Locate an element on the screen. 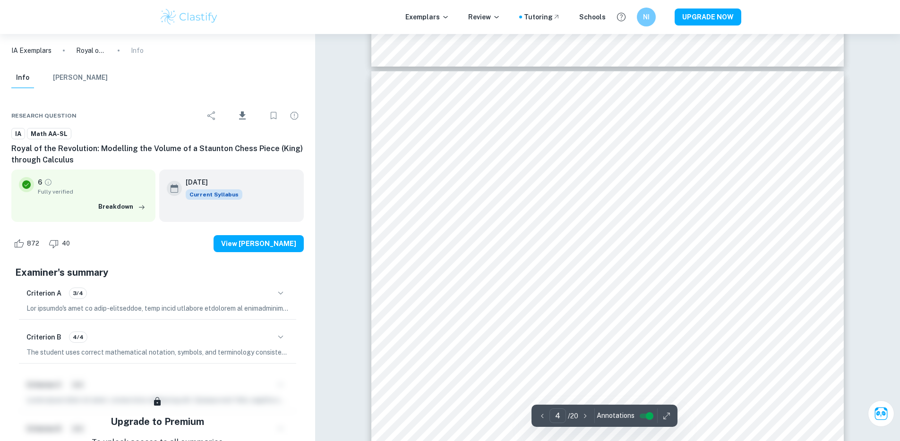 This screenshot has width=900, height=441. div: Like is located at coordinates (28, 244).